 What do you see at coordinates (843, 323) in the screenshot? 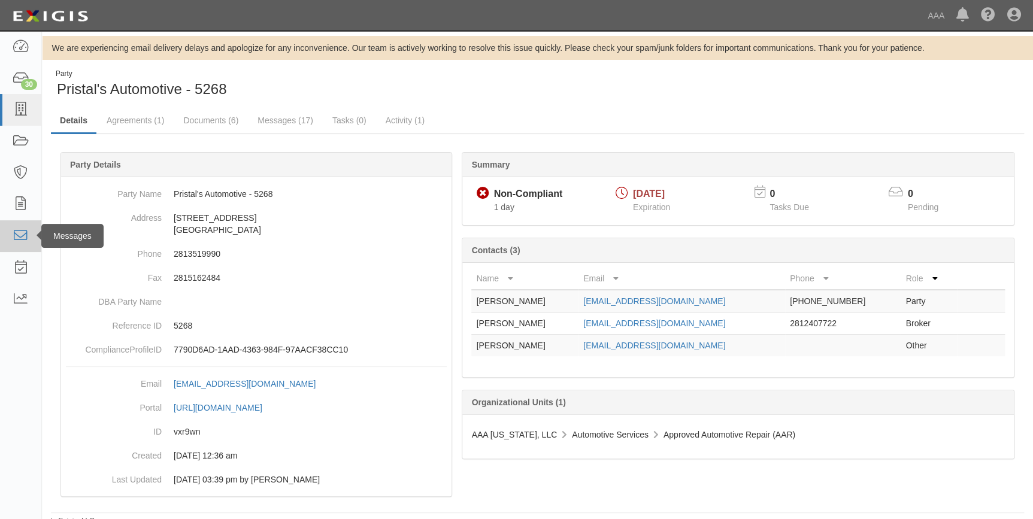
I see `td: 2812407722` at bounding box center [843, 323].